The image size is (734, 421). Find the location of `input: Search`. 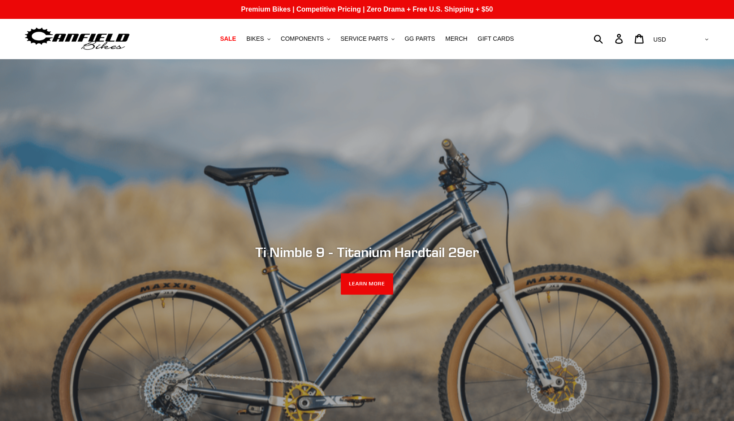

input: Search is located at coordinates (609, 39).